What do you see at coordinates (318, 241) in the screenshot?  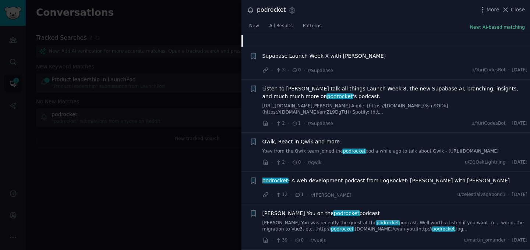 I see `span: r/vuejs` at bounding box center [318, 241].